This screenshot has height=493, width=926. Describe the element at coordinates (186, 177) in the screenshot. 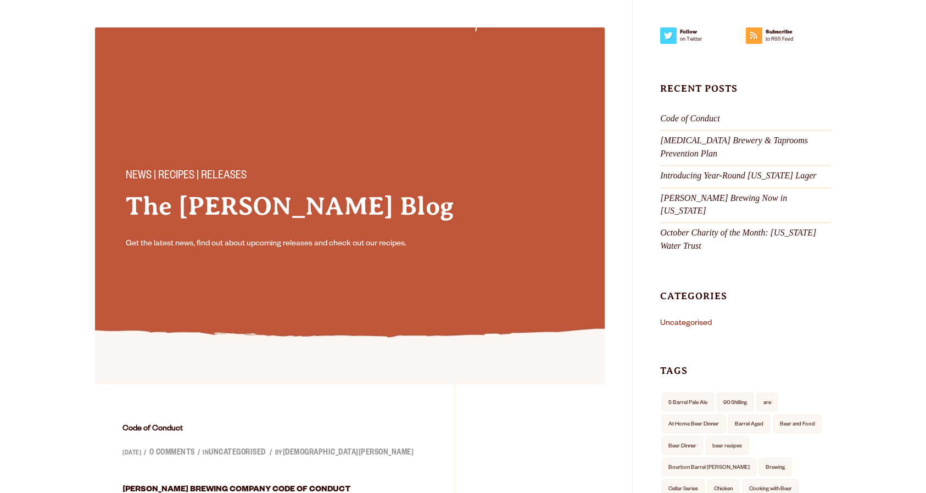

I see `span: News | Recipes | Releases` at that location.